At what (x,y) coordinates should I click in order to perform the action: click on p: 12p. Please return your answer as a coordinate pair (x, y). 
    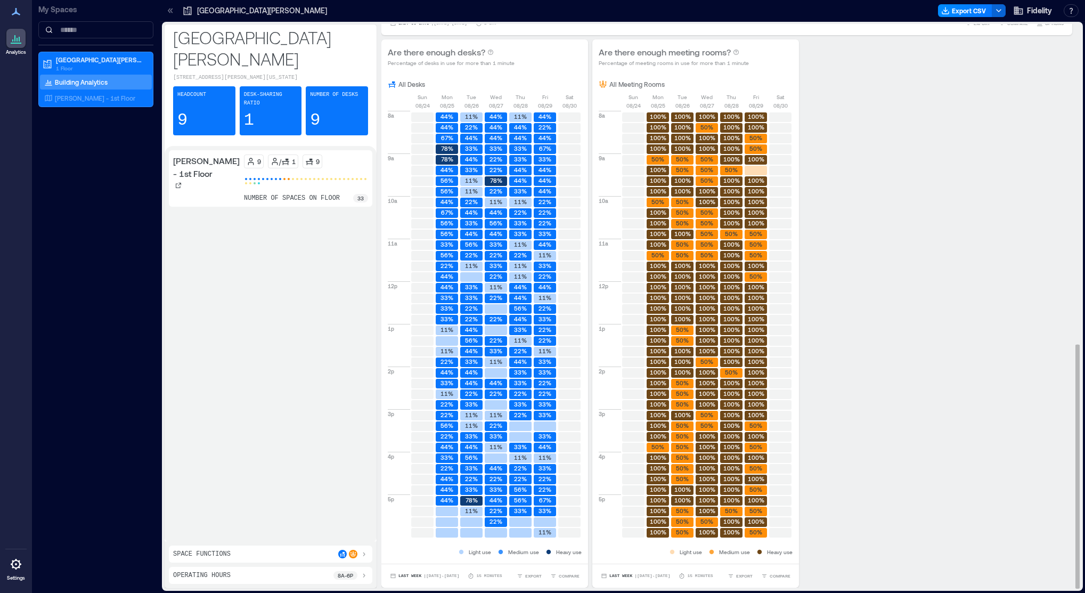
    Looking at the image, I should click on (603, 286).